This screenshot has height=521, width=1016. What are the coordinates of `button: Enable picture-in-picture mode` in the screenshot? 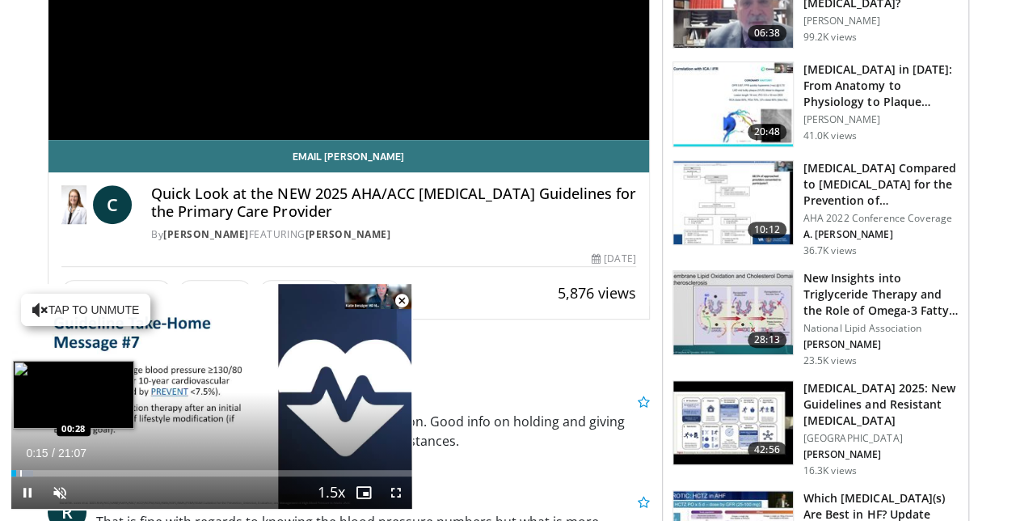 It's located at (364, 492).